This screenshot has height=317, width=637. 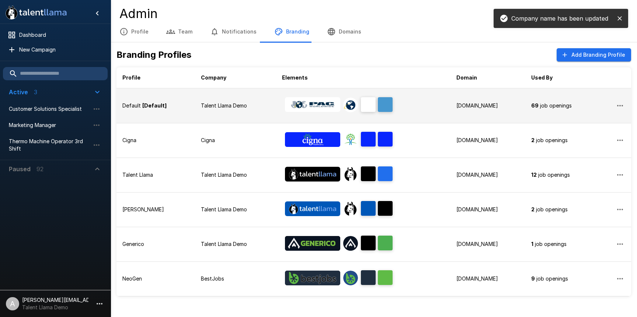 What do you see at coordinates (535, 105) in the screenshot?
I see `b: 69` at bounding box center [535, 105].